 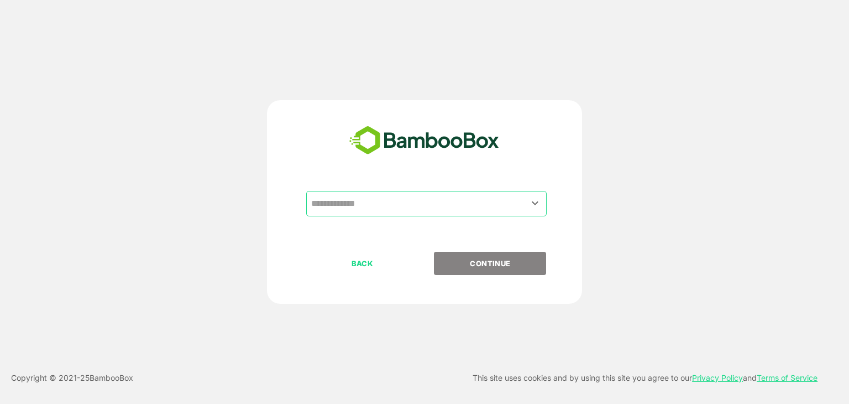 I want to click on a: Privacy Policy, so click(x=718, y=377).